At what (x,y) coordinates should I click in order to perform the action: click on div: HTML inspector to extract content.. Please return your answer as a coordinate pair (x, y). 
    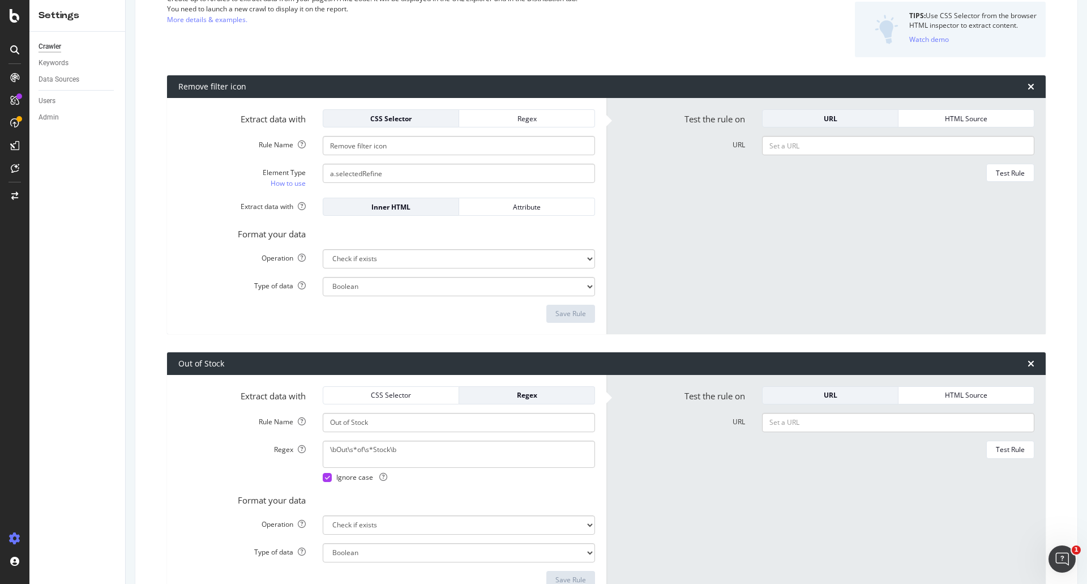
    Looking at the image, I should click on (973, 25).